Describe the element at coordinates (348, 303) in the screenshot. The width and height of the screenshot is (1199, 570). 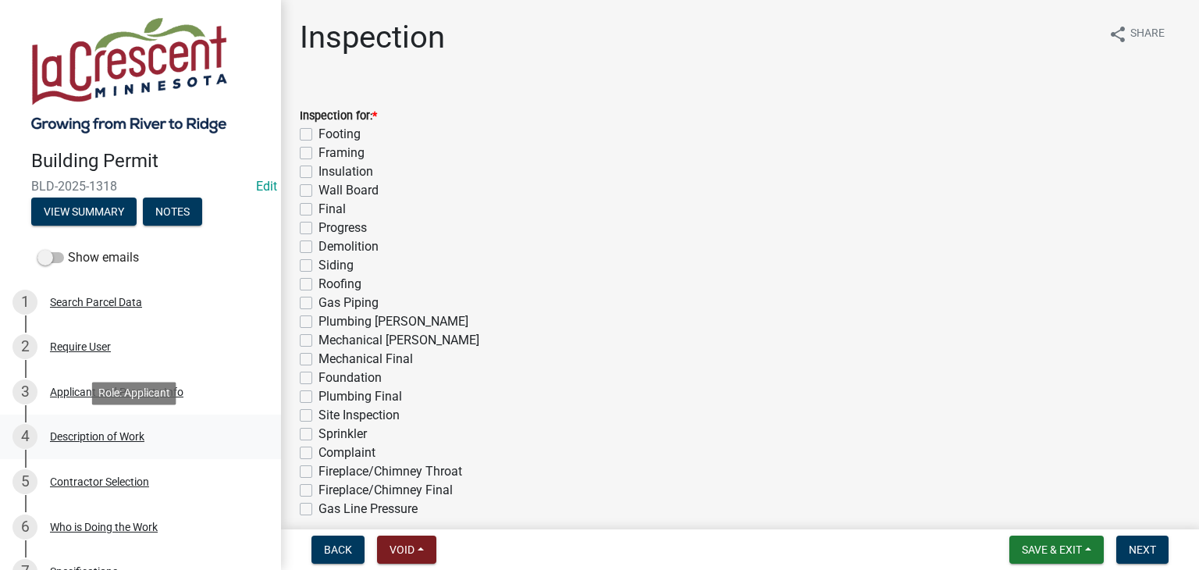
I see `label: Gas Piping` at that location.